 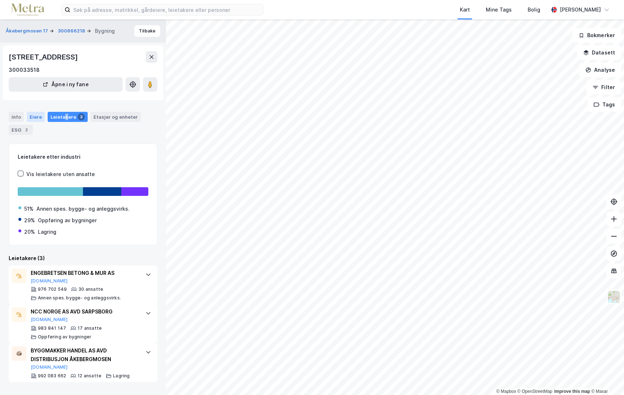 What do you see at coordinates (600, 70) in the screenshot?
I see `button: Analyse` at bounding box center [600, 70].